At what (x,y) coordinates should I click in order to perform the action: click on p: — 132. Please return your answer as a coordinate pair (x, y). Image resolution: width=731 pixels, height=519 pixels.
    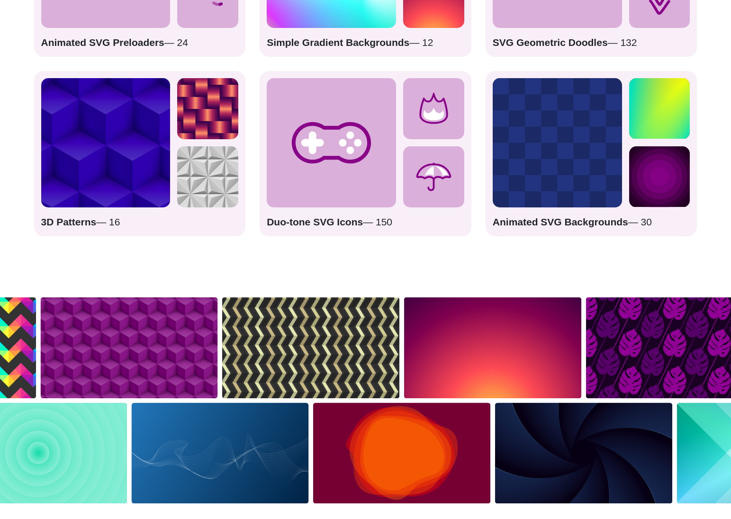
    Looking at the image, I should click on (591, 43).